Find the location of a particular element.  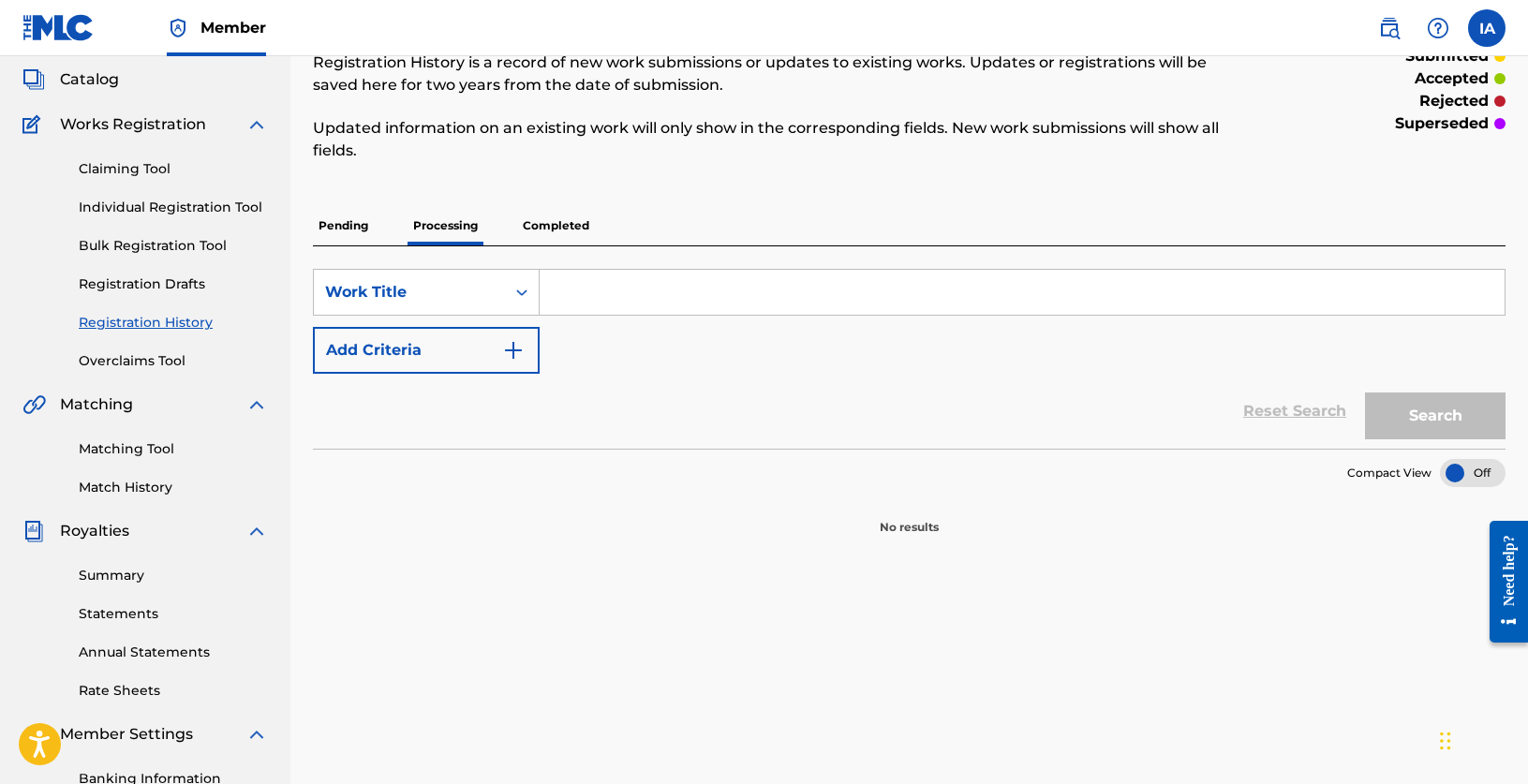

a: Public Search is located at coordinates (1389, 28).